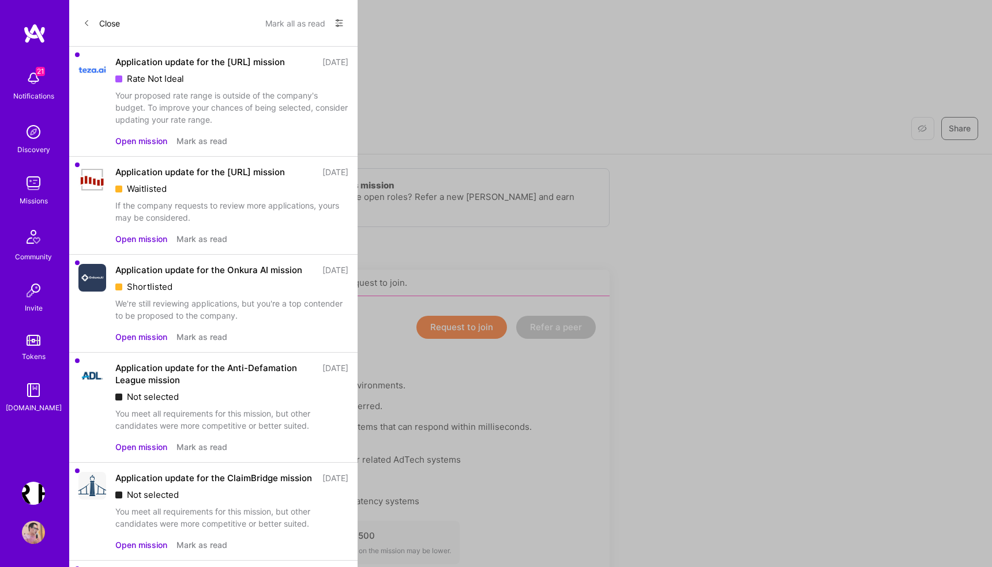 This screenshot has width=992, height=567. I want to click on img: tokens, so click(33, 340).